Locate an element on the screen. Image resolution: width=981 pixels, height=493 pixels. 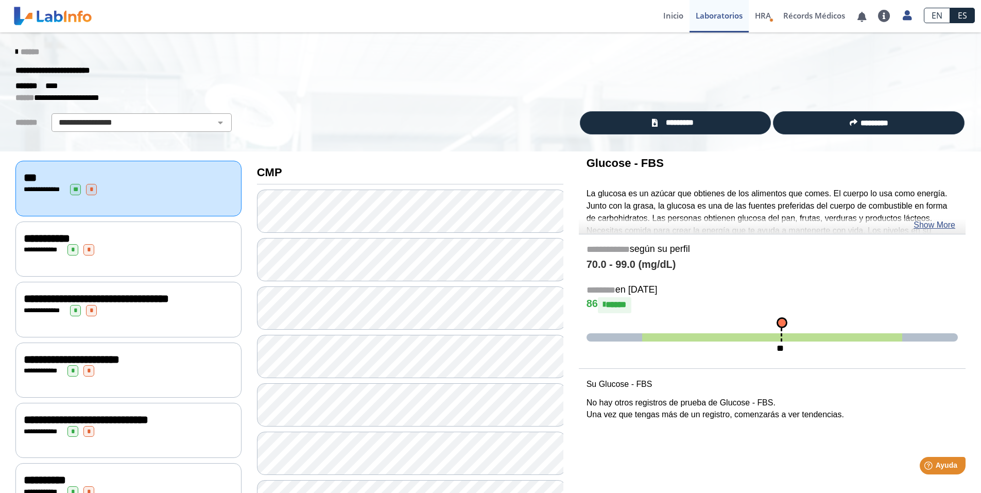
p: No hay otros registros de prueba de Glucose - FBS. Una vez que tengas más de un registro, comenza... is located at coordinates (772, 409).